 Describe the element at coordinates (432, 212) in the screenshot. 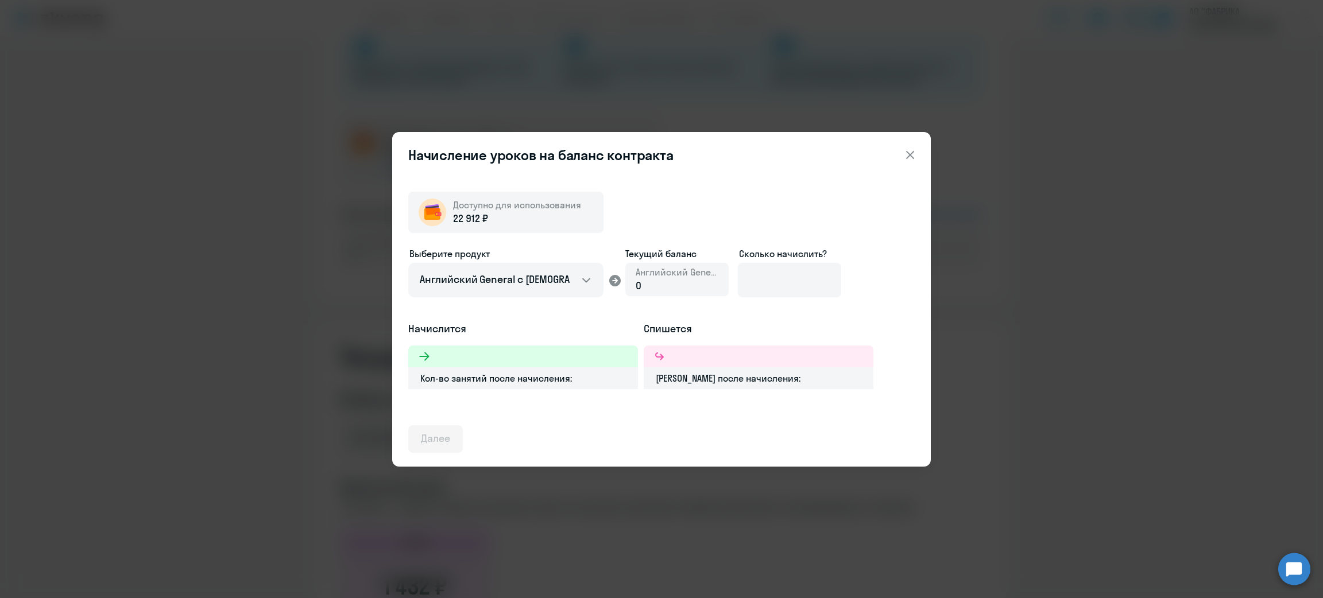

I see `img: wallet-circle.png` at that location.